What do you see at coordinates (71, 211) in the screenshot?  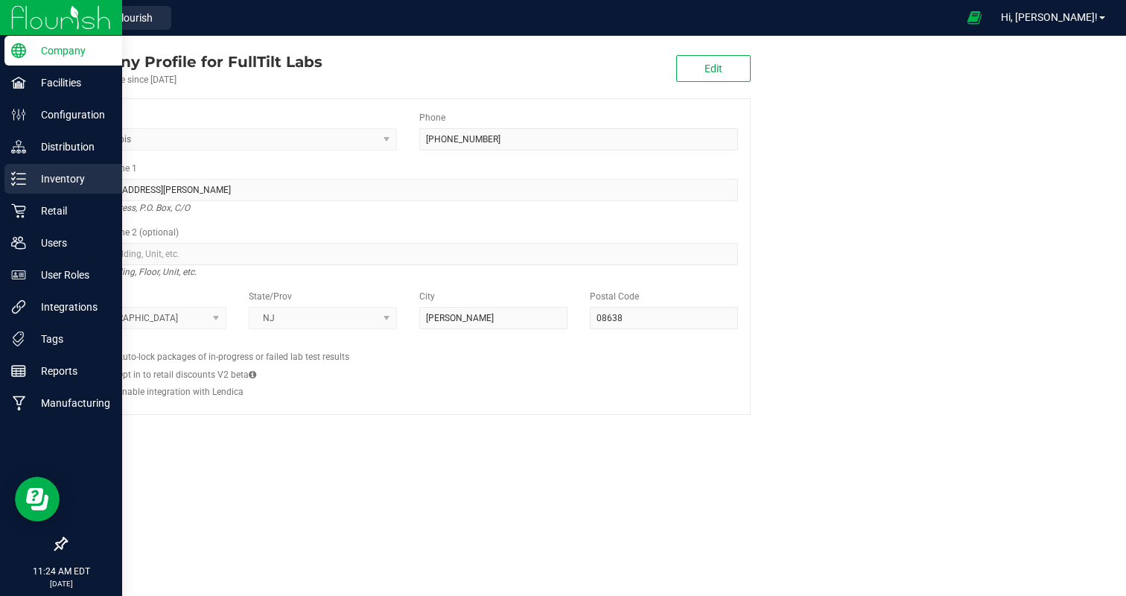 I see `p: Retail` at bounding box center [71, 211].